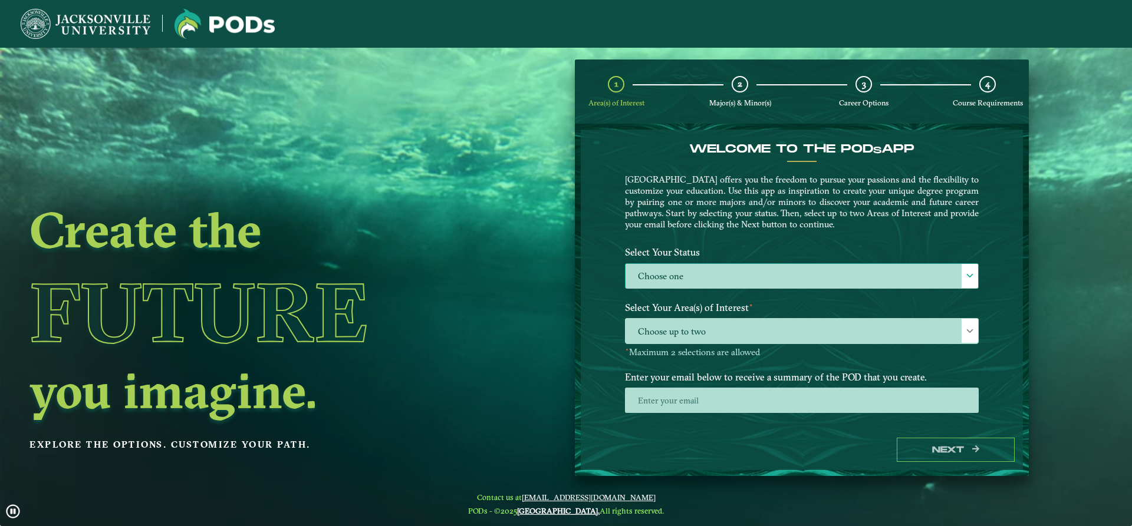 Image resolution: width=1132 pixels, height=526 pixels. What do you see at coordinates (566, 511) in the screenshot?
I see `span: PODs - ©2025 All rights reserved.` at bounding box center [566, 511].